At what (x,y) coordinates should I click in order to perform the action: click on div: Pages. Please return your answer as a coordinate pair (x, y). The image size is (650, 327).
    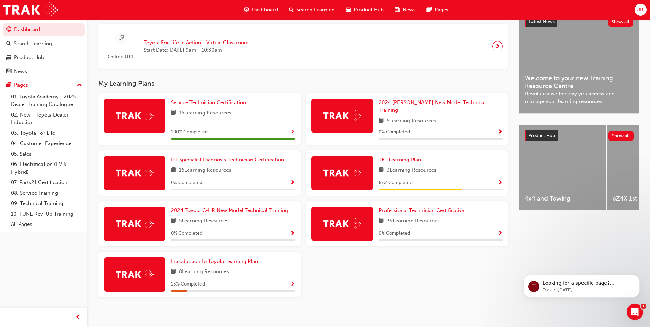
    Looking at the image, I should click on (21, 85).